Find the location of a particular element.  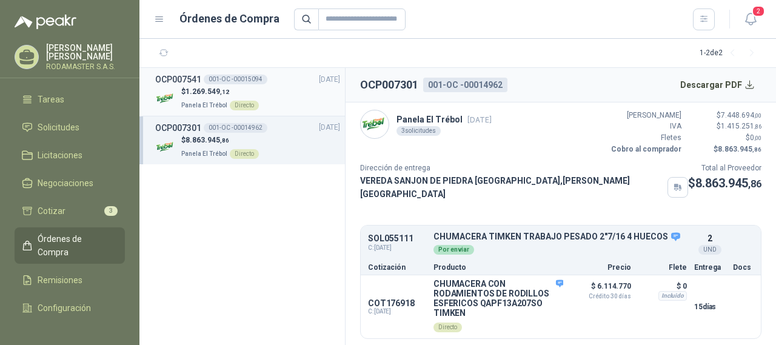

span: Tareas is located at coordinates (51, 99).